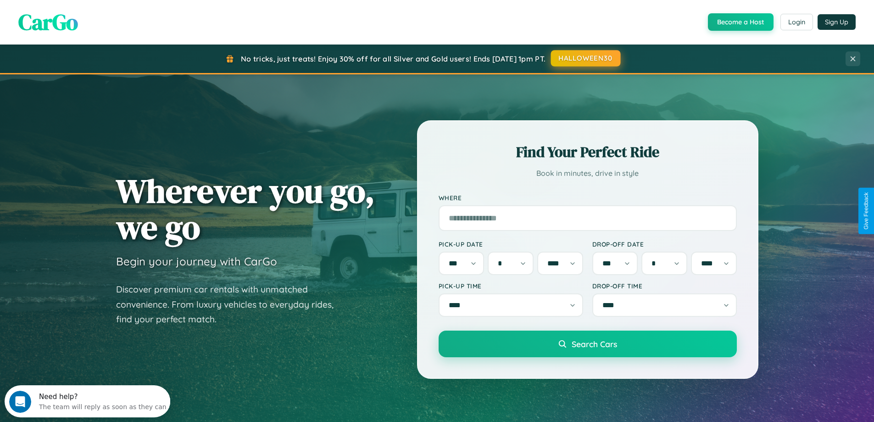 This screenshot has height=422, width=874. What do you see at coordinates (98, 20) in the screenshot?
I see `div: The team will reply as soon as they can` at bounding box center [98, 20].